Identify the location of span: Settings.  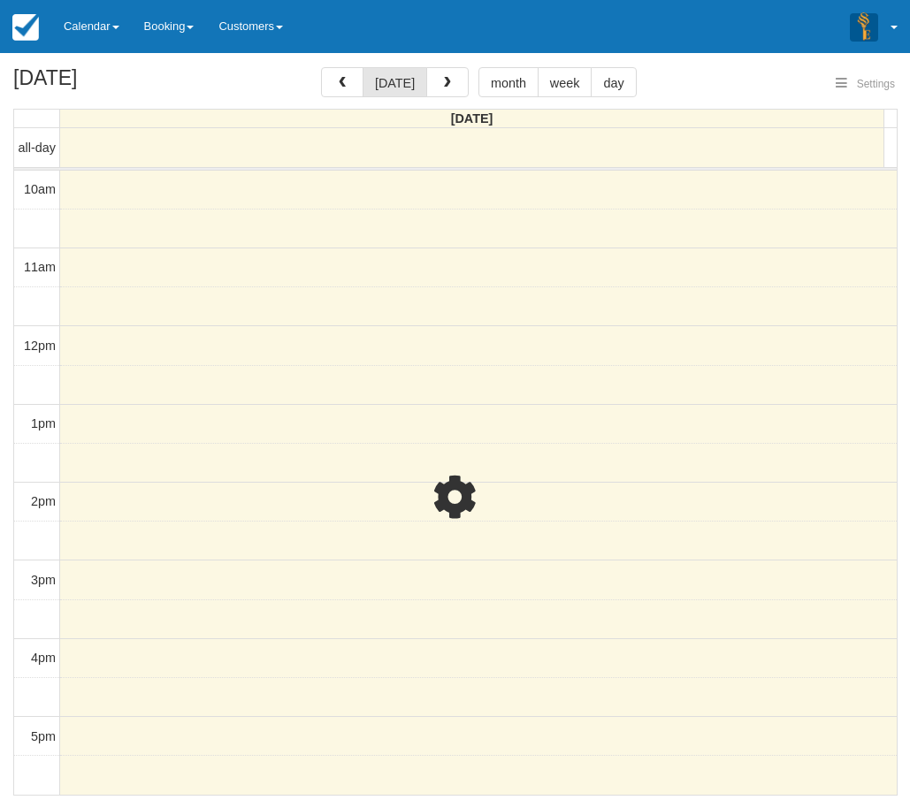
(875, 84).